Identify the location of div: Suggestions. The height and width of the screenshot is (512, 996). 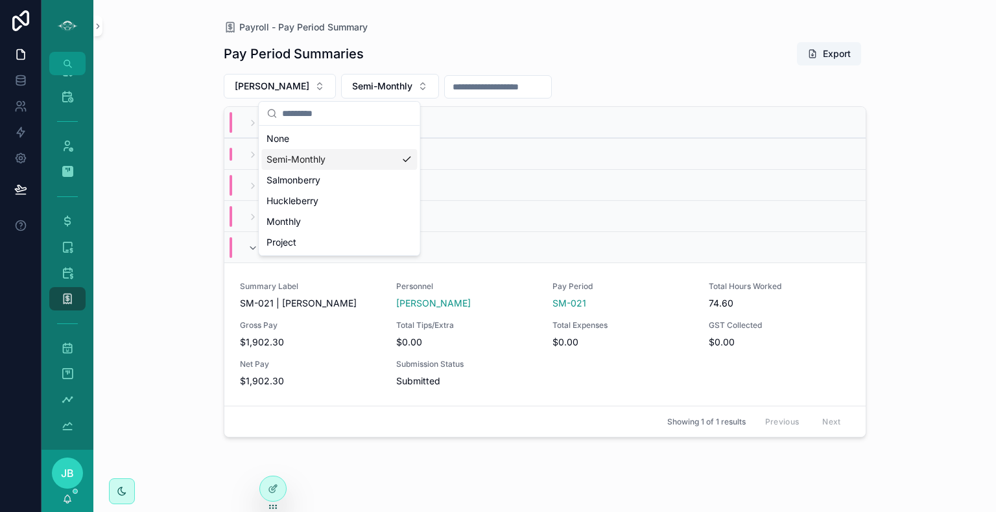
(339, 191).